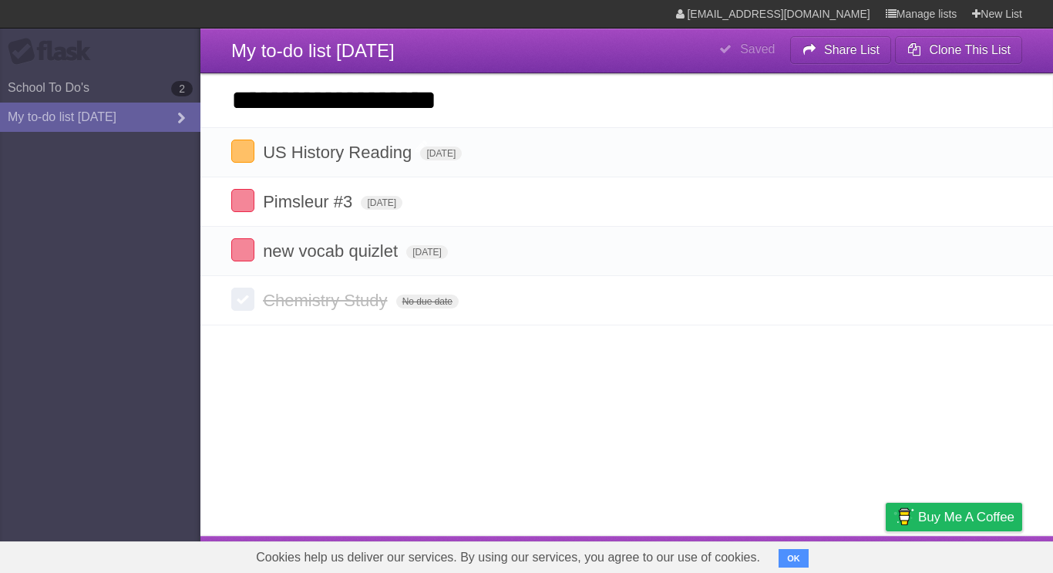  What do you see at coordinates (697, 554) in the screenshot?
I see `a: About` at bounding box center [697, 554].